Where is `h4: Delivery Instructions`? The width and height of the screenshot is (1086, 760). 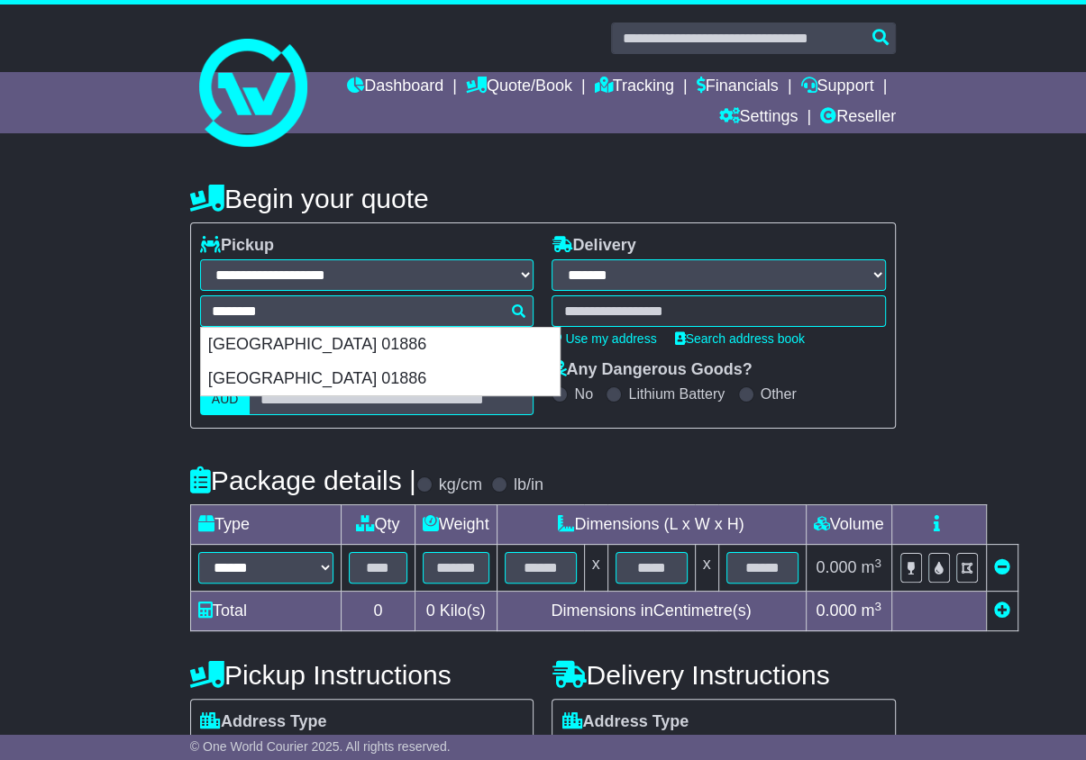
h4: Delivery Instructions is located at coordinates (723, 675).